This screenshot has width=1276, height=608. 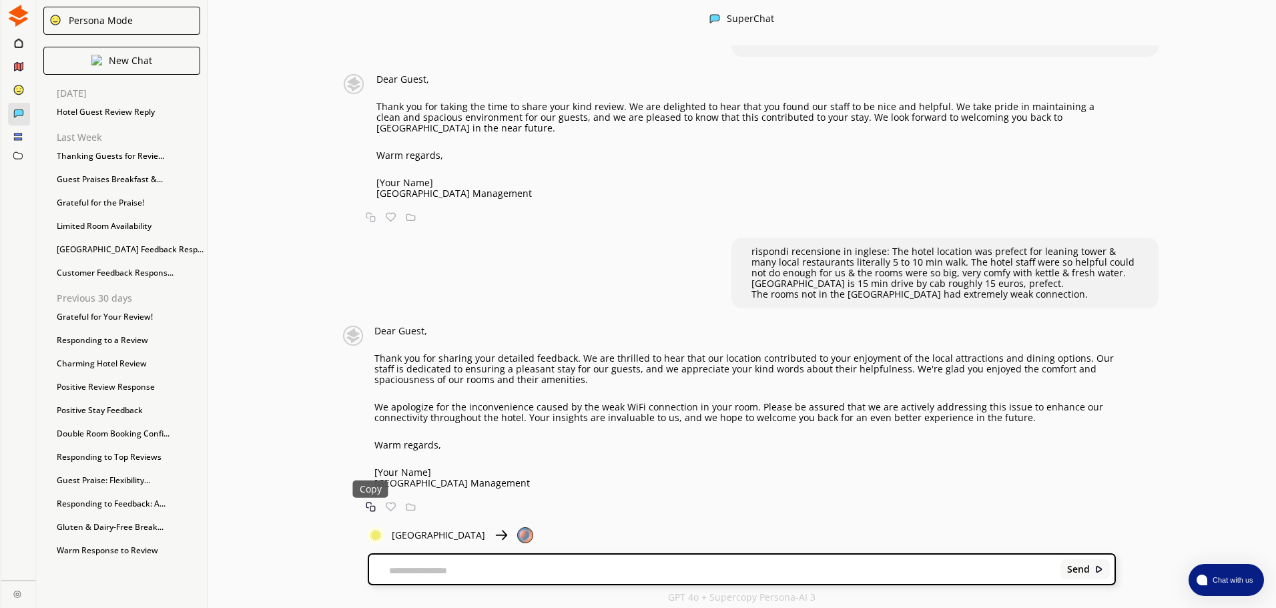 What do you see at coordinates (128, 411) in the screenshot?
I see `div: Positive Stay Feedback` at bounding box center [128, 411].